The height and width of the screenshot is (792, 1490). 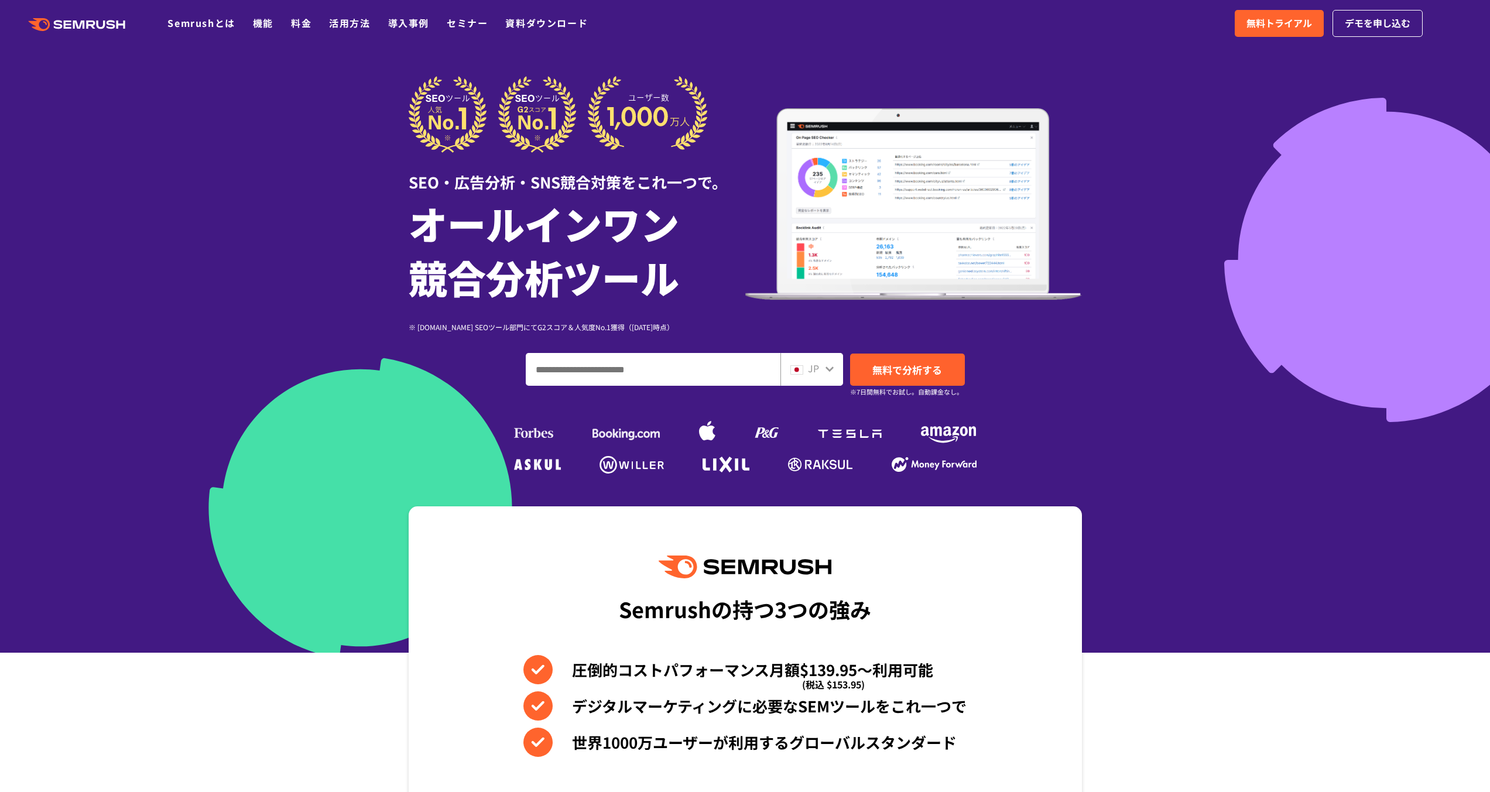 What do you see at coordinates (577, 250) in the screenshot?
I see `h1: オールインワン 競合分析ツール` at bounding box center [577, 250].